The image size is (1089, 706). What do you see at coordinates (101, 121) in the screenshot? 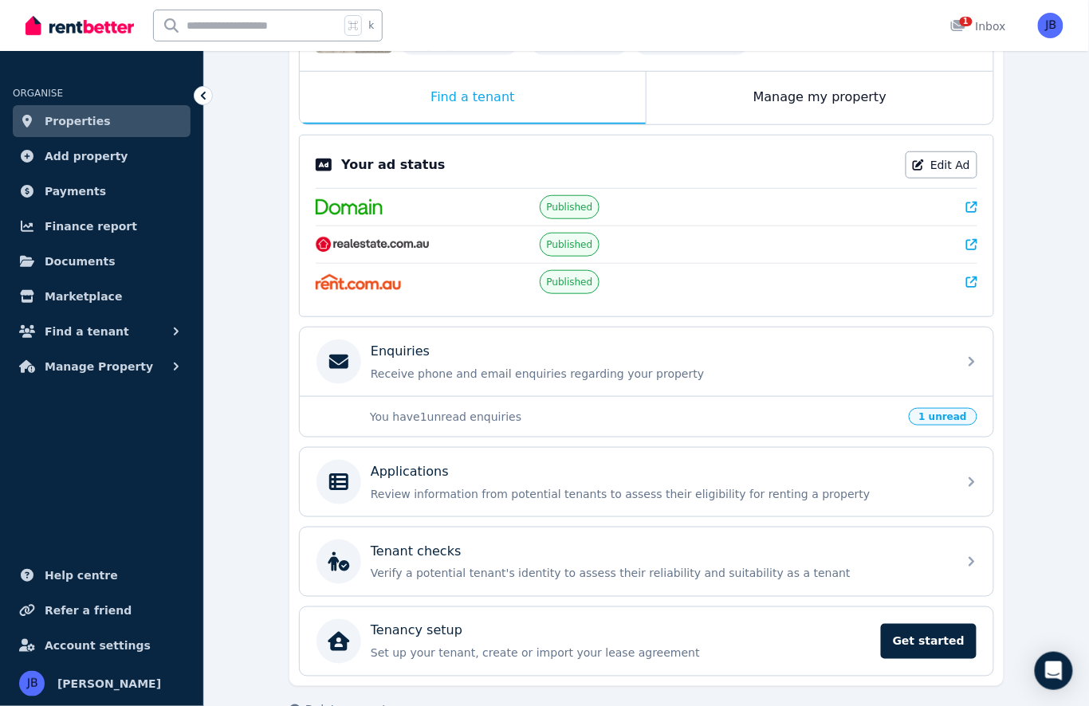
I see `a: Properties` at bounding box center [101, 121].